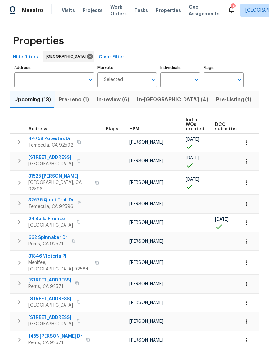  Describe the element at coordinates (93, 10) in the screenshot. I see `span: Projects` at that location.